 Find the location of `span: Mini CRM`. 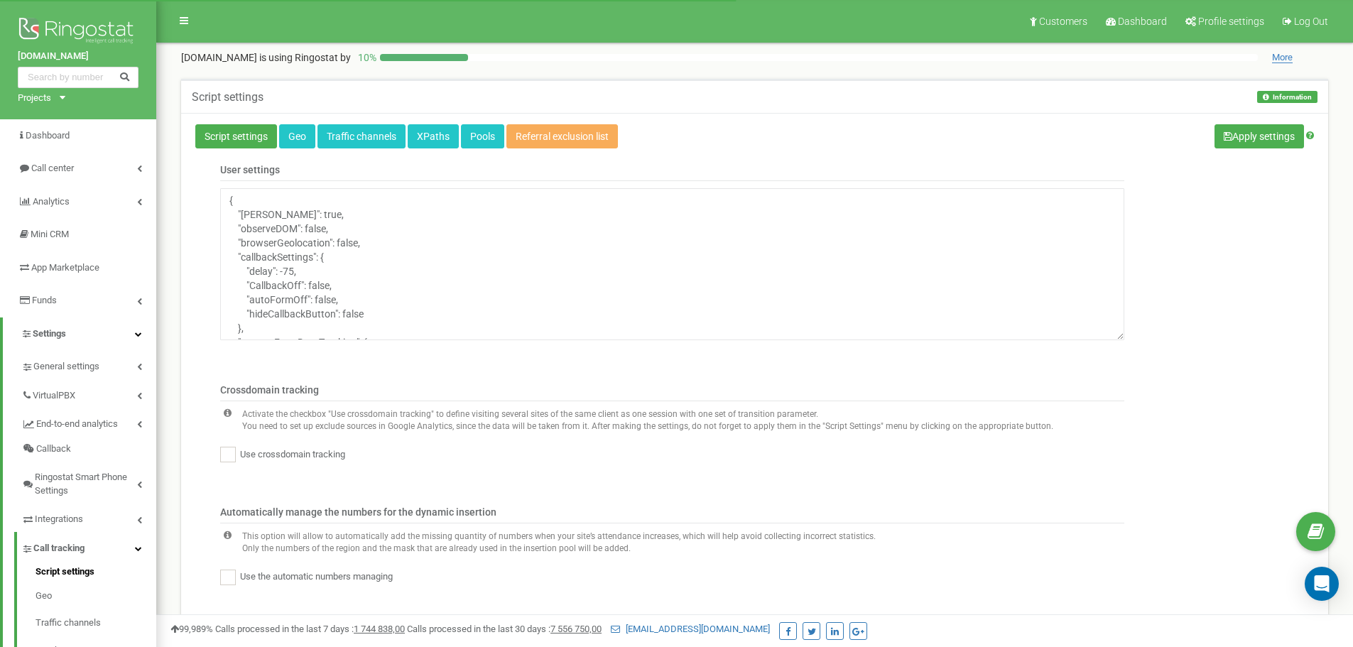

span: Mini CRM is located at coordinates (50, 234).